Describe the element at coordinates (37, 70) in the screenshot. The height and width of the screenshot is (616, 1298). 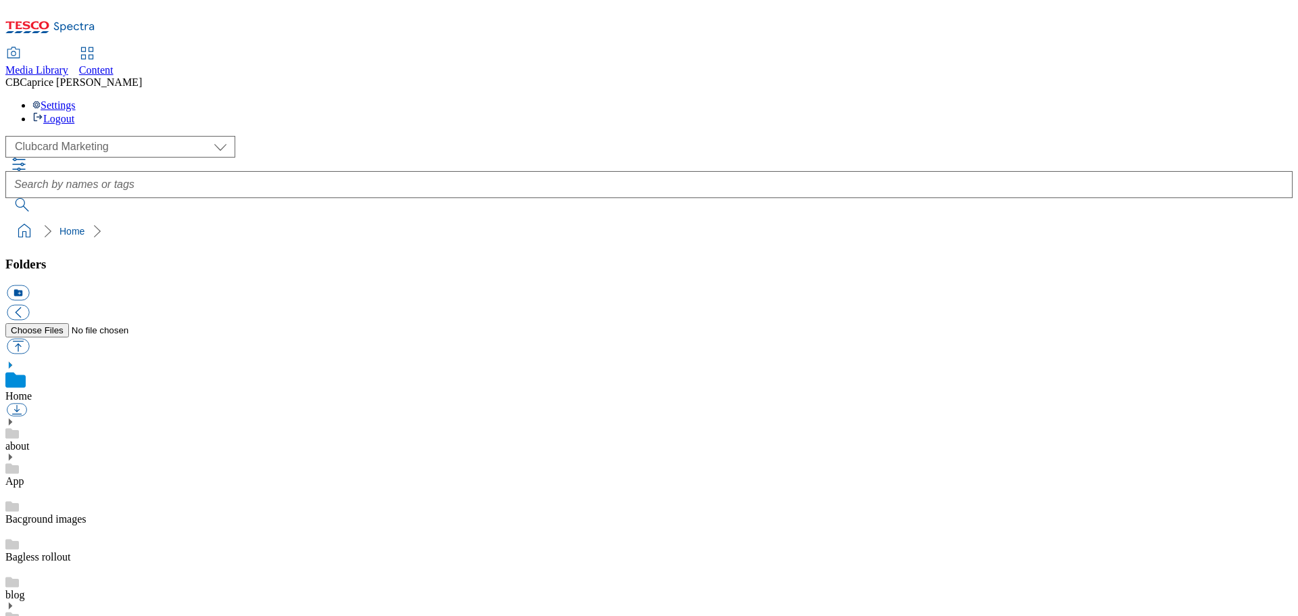
I see `span: Media Library` at that location.